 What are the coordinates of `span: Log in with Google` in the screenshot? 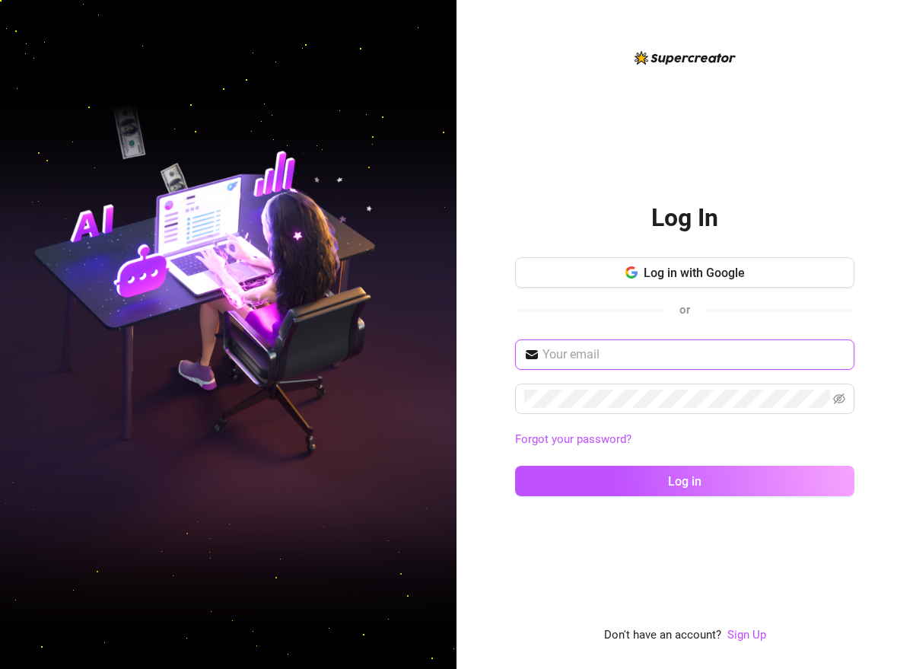 It's located at (694, 272).